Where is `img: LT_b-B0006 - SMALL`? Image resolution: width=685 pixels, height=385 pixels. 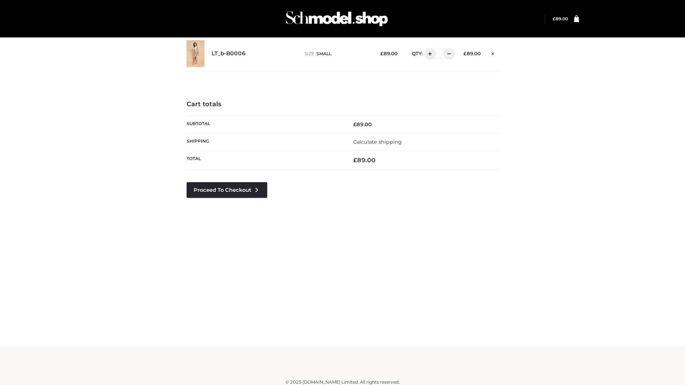
img: LT_b-B0006 - SMALL is located at coordinates (196, 54).